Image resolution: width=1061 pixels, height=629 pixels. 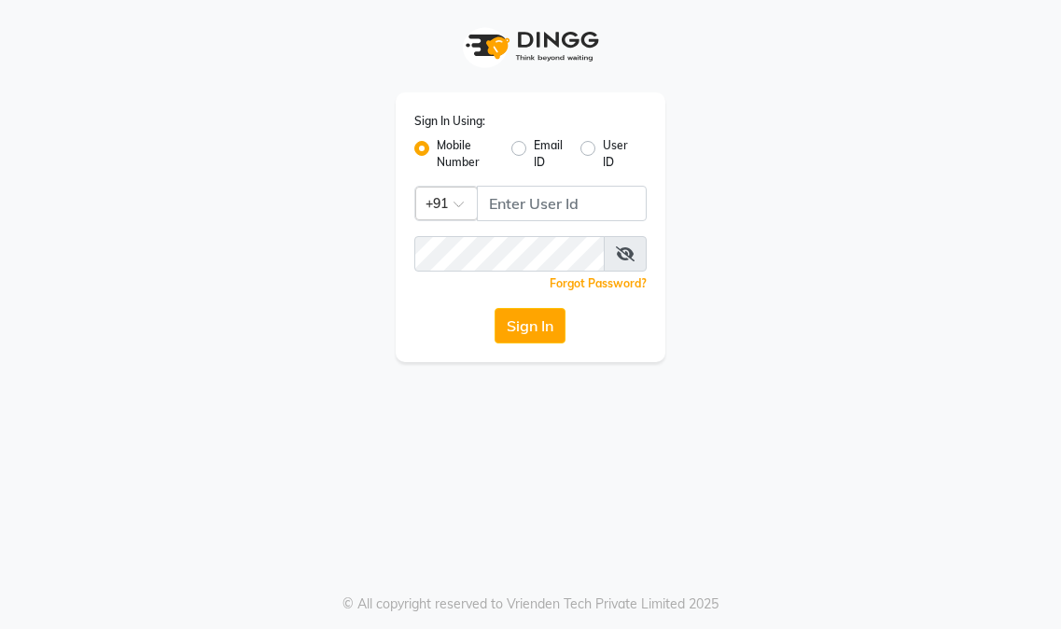 What do you see at coordinates (617, 154) in the screenshot?
I see `label: User ID` at bounding box center [617, 154].